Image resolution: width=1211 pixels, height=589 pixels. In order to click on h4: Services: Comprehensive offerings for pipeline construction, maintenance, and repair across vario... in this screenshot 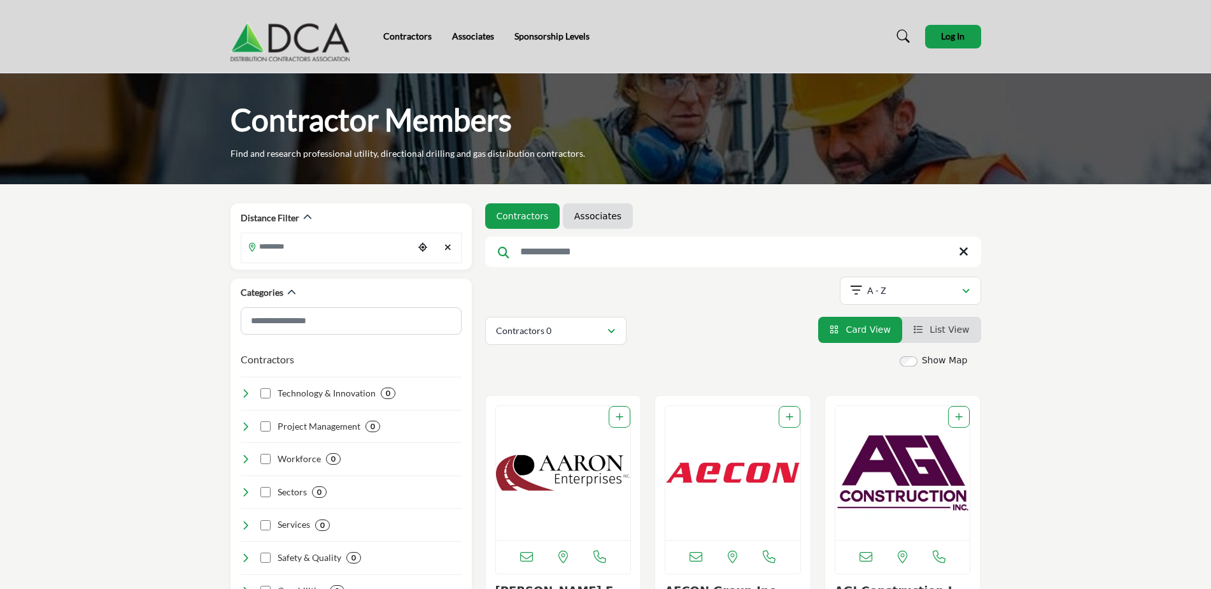, I will do `click(294, 524)`.